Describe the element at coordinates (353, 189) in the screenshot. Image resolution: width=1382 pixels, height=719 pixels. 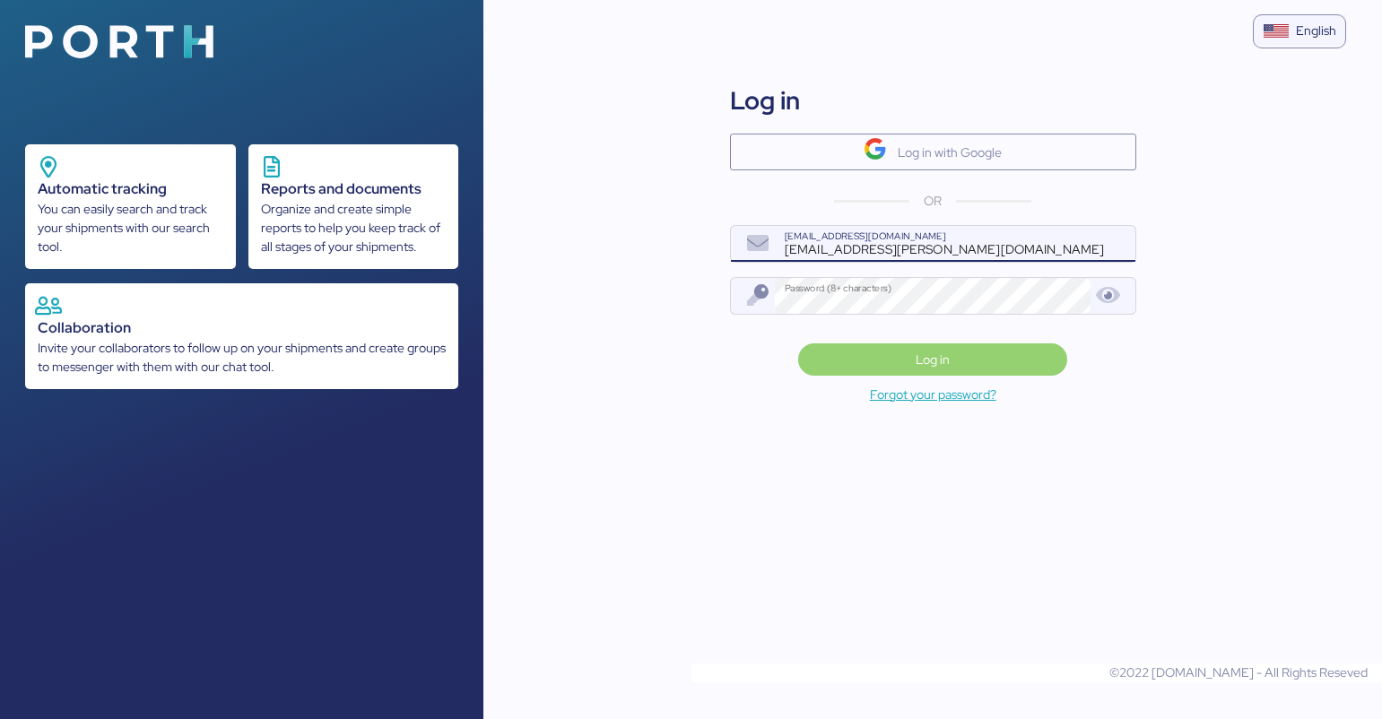
I see `div: Reports and documents` at that location.